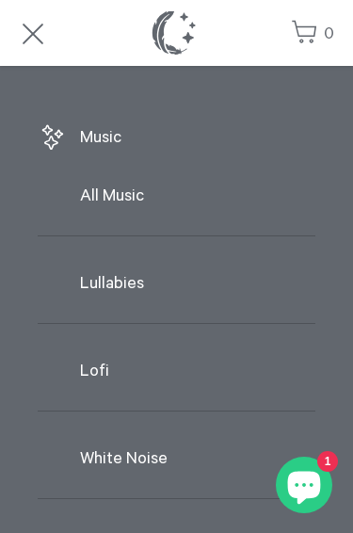 The width and height of the screenshot is (353, 533). What do you see at coordinates (176, 459) in the screenshot?
I see `a: White Noise` at bounding box center [176, 459].